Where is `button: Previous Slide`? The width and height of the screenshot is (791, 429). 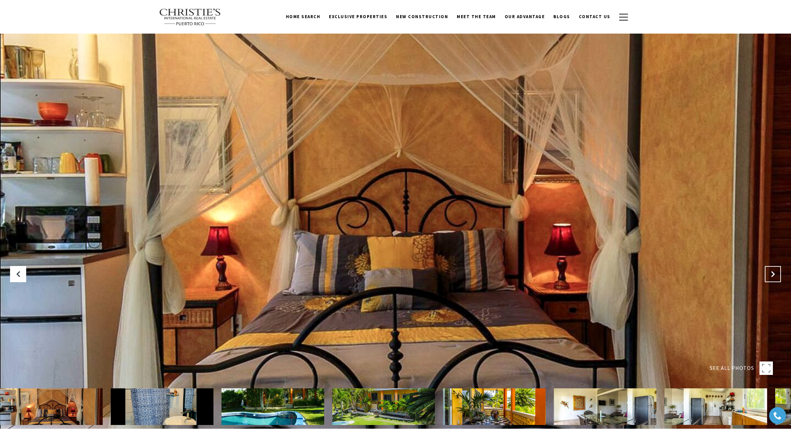 button: Previous Slide is located at coordinates (18, 274).